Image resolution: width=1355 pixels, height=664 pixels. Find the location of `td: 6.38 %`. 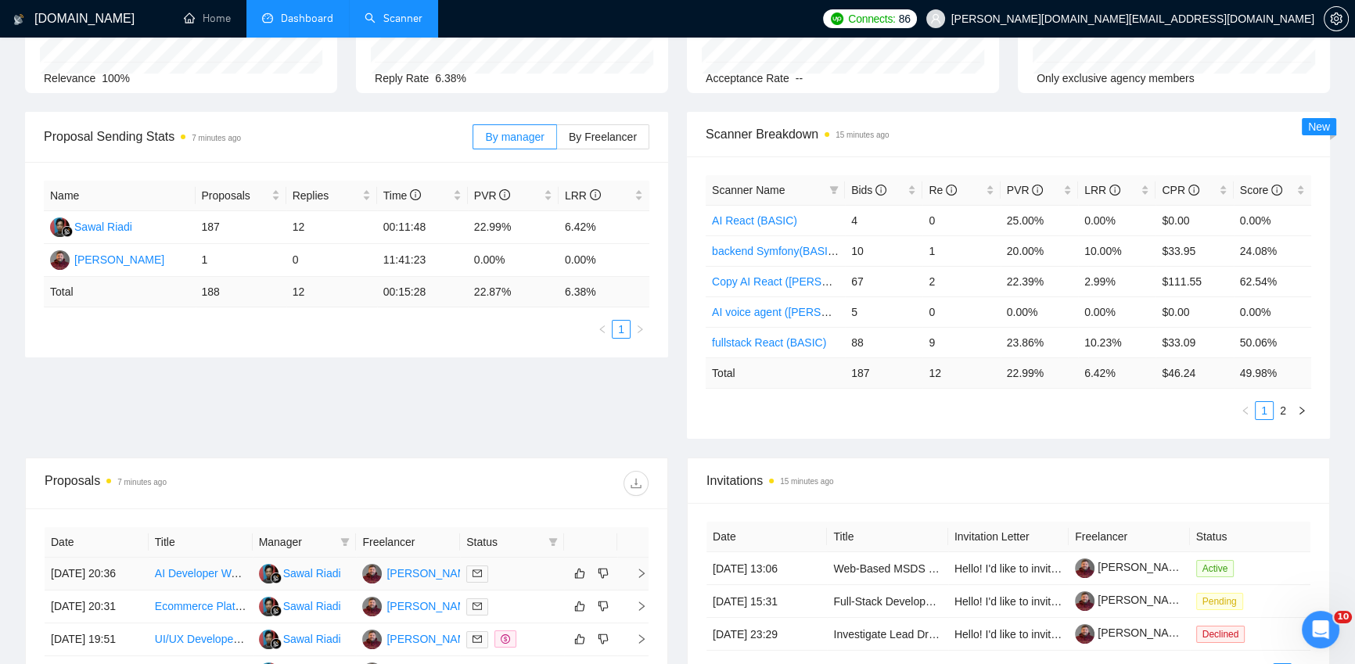

td: 6.38 % is located at coordinates (604, 292).